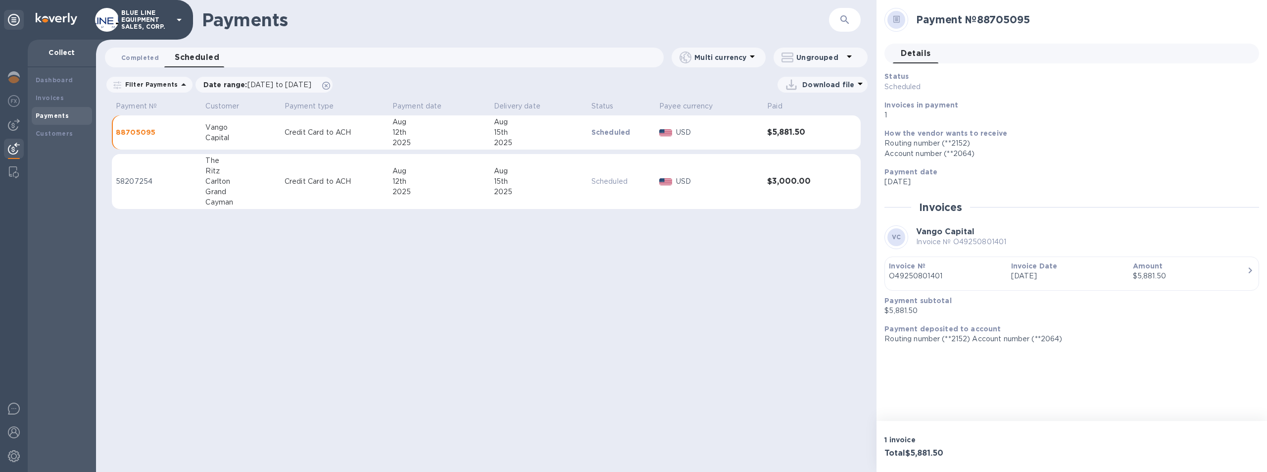  I want to click on p: BLUE LINE EQUIPMENT SALES, CORP., so click(146, 20).